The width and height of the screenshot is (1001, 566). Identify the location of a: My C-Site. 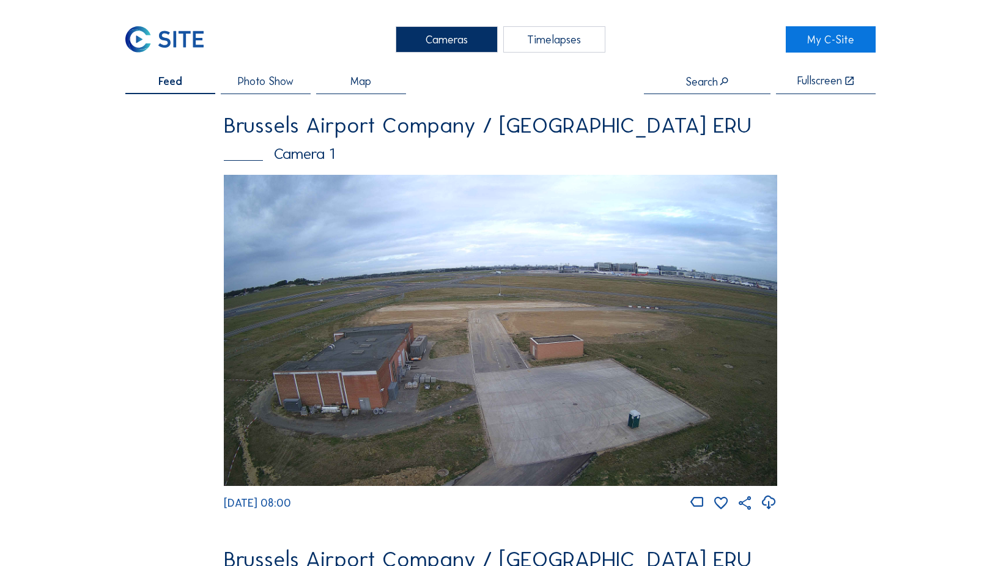
(830, 39).